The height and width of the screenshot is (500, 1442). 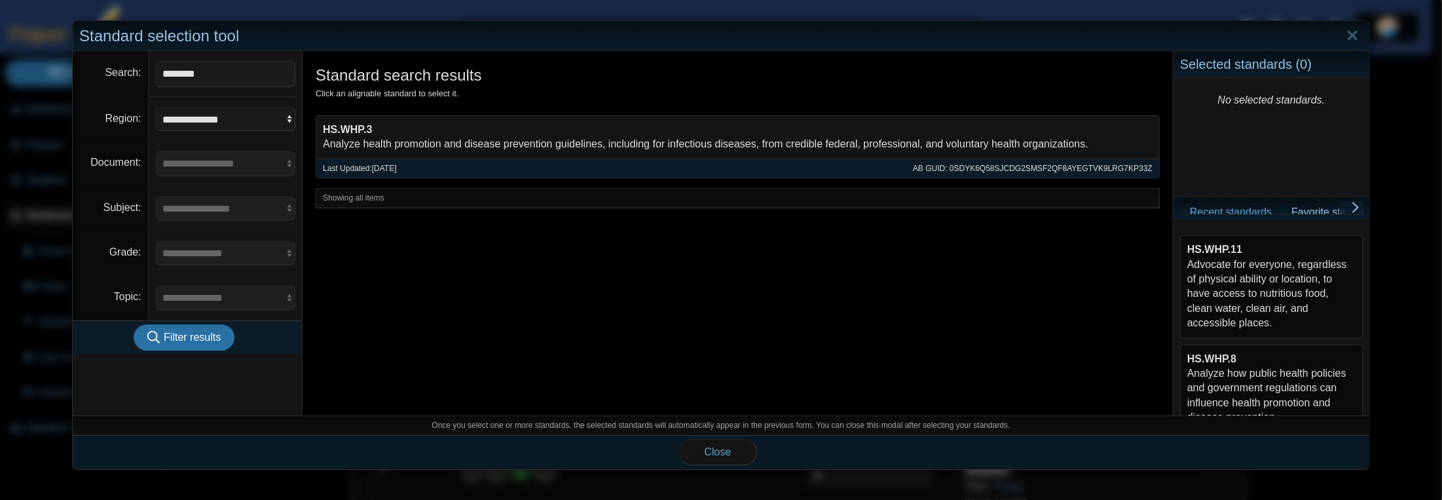 What do you see at coordinates (1230, 212) in the screenshot?
I see `a: Recent standards` at bounding box center [1230, 212].